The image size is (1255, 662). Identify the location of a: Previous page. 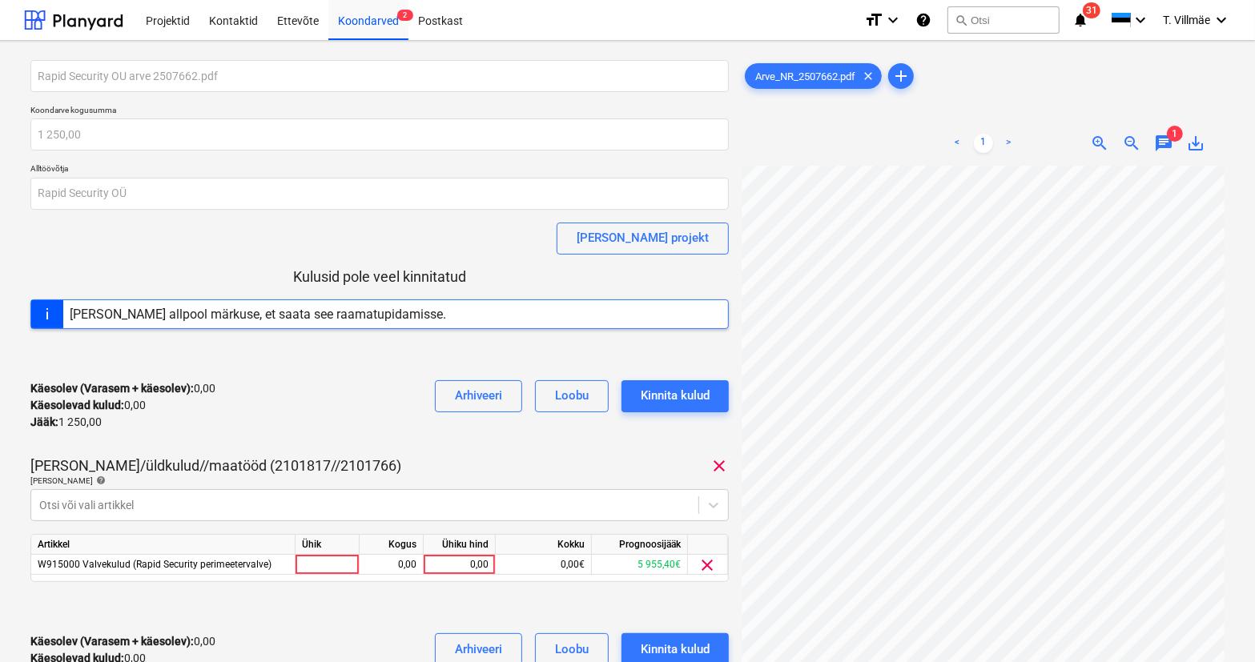
(958, 143).